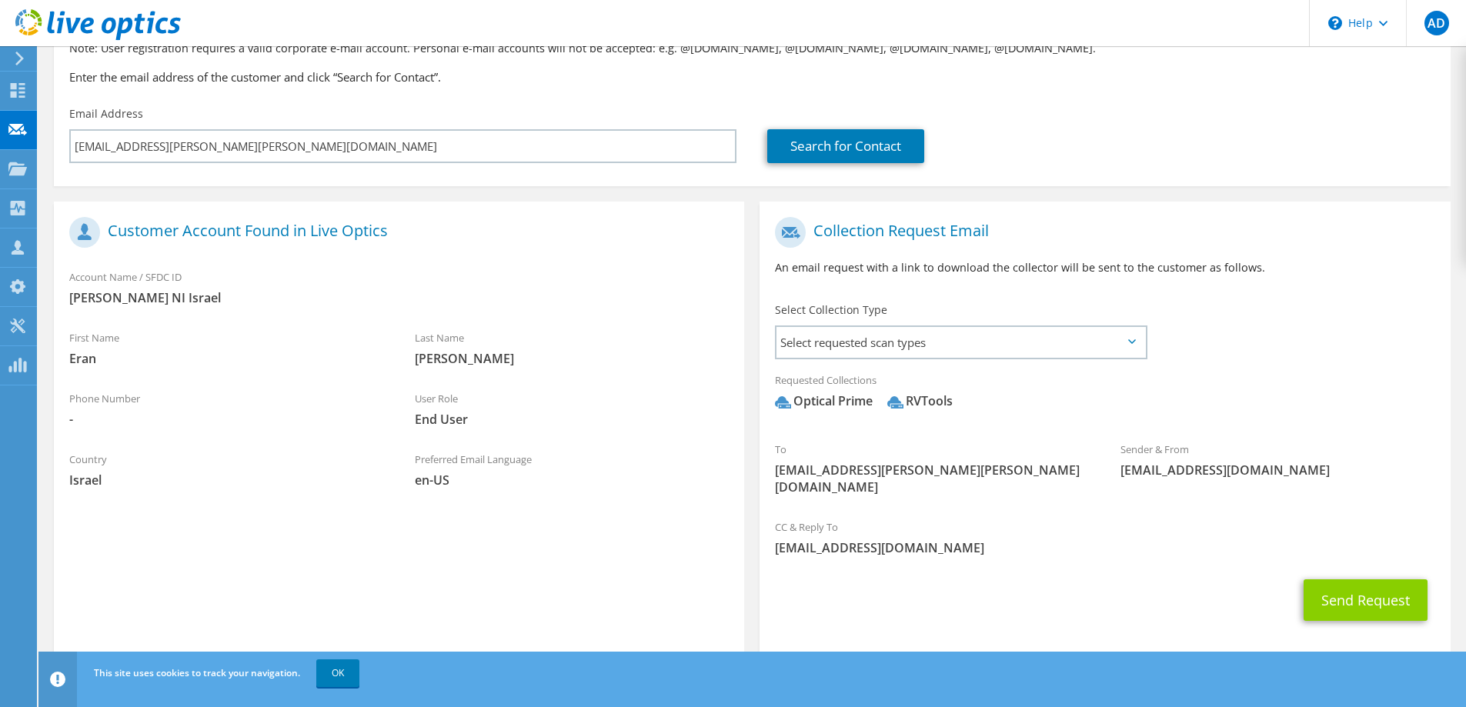 The height and width of the screenshot is (707, 1466). What do you see at coordinates (226, 348) in the screenshot?
I see `div: First Name` at bounding box center [226, 348].